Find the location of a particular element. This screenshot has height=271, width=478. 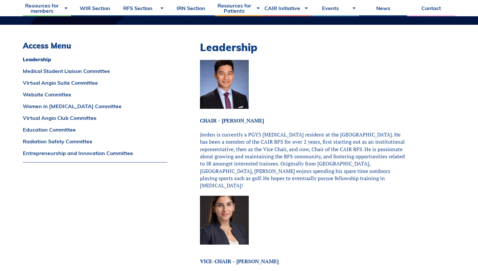

a: Website Committee is located at coordinates (95, 94).